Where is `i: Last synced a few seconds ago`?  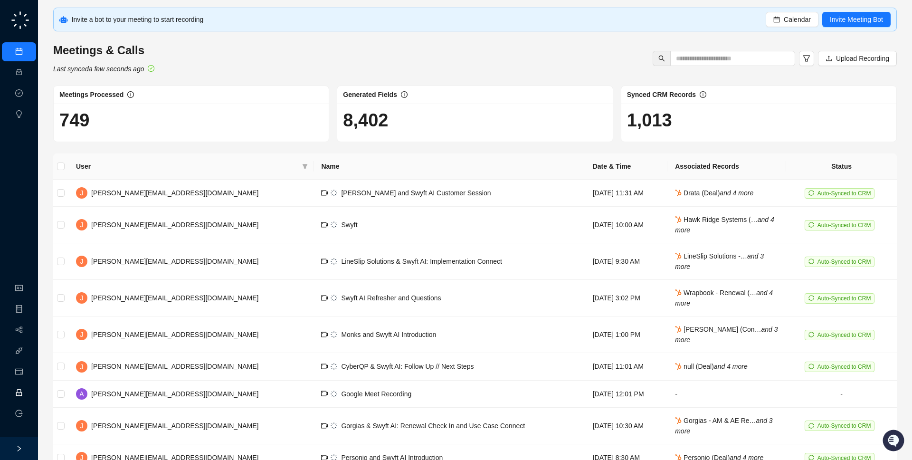
i: Last synced a few seconds ago is located at coordinates (98, 69).